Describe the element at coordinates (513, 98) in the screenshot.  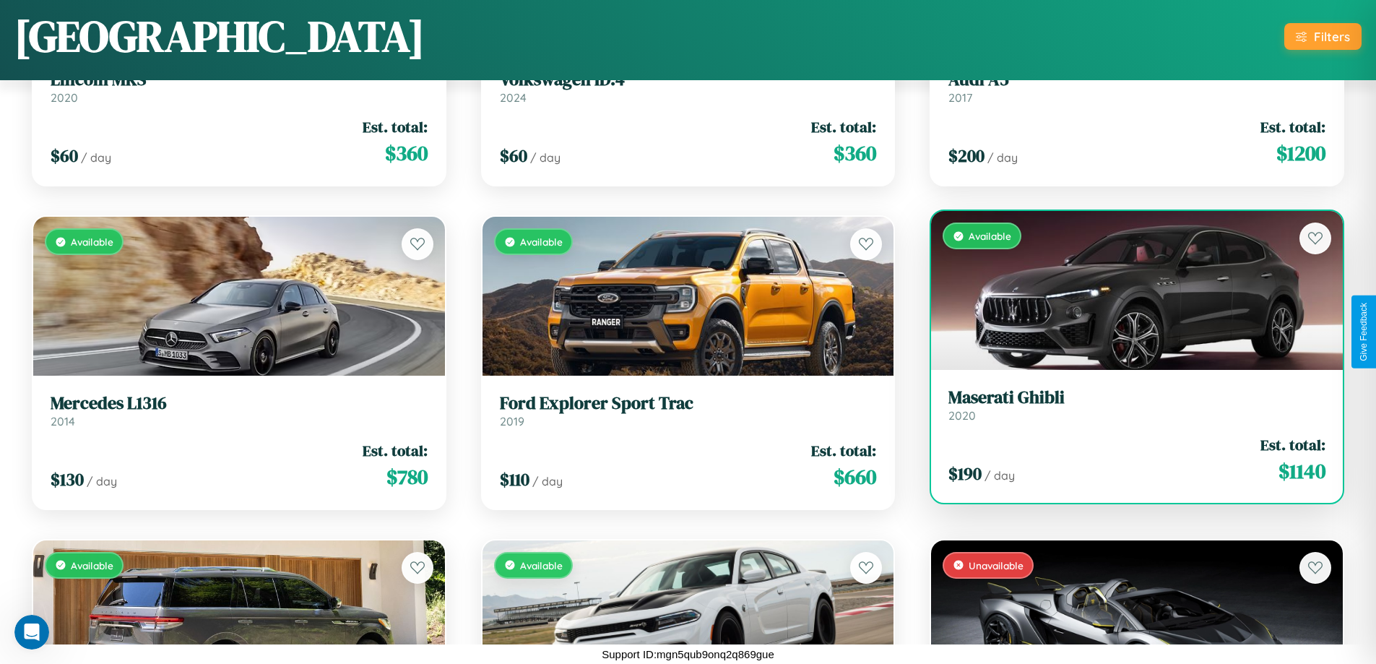
I see `span: 2024` at that location.